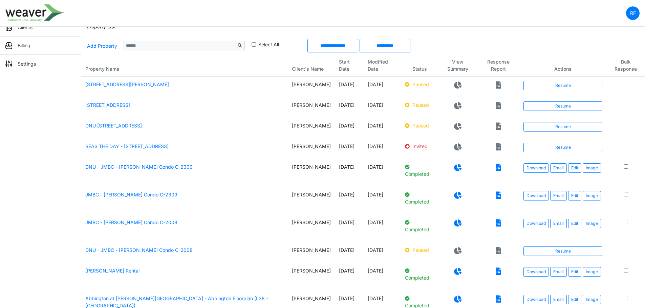 The image size is (645, 308). I want to click on img: spp logo, so click(35, 13).